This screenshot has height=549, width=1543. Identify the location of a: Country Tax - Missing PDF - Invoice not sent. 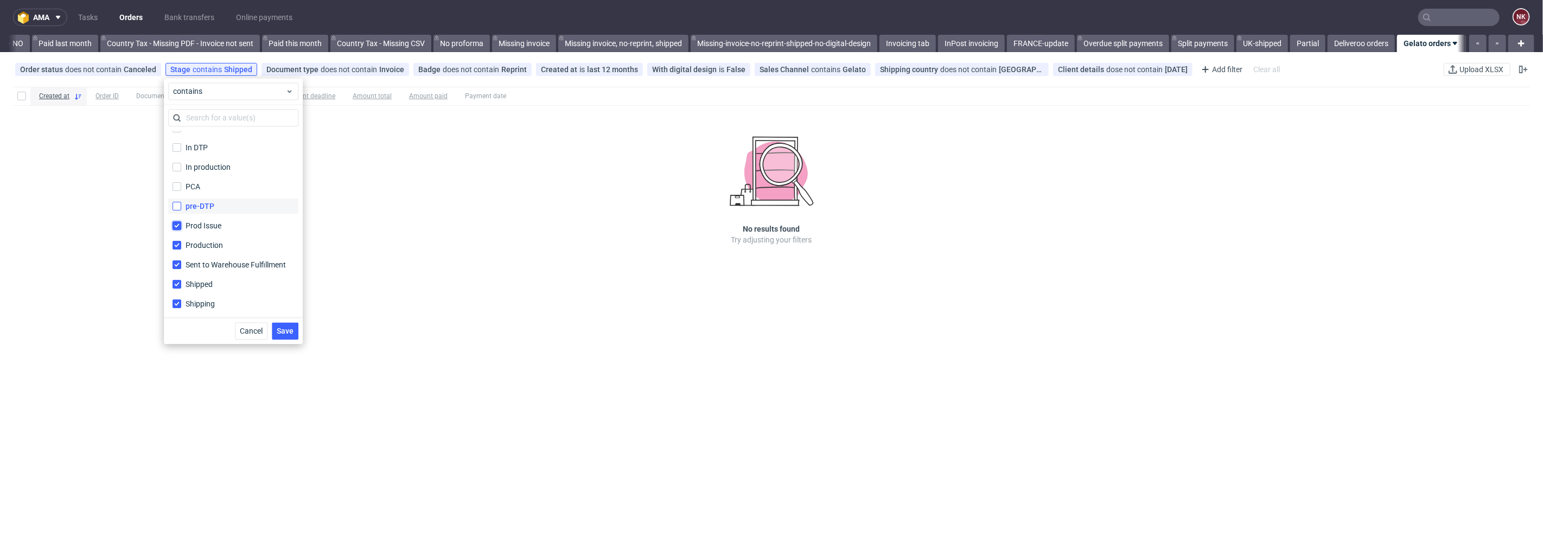
(180, 43).